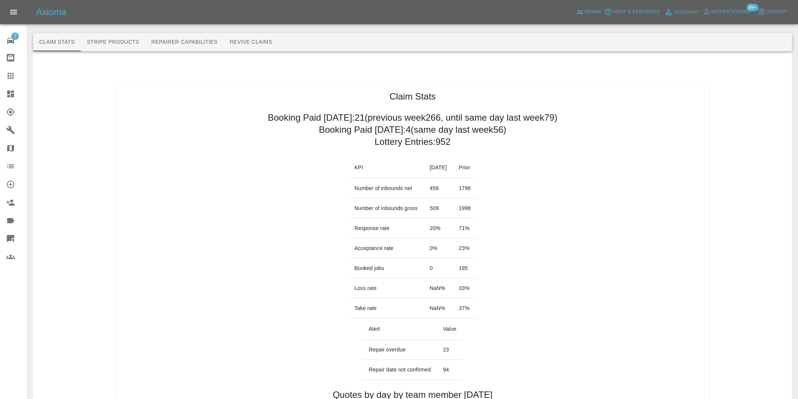 Image resolution: width=798 pixels, height=399 pixels. Describe the element at coordinates (776, 12) in the screenshot. I see `span: Logout` at that location.